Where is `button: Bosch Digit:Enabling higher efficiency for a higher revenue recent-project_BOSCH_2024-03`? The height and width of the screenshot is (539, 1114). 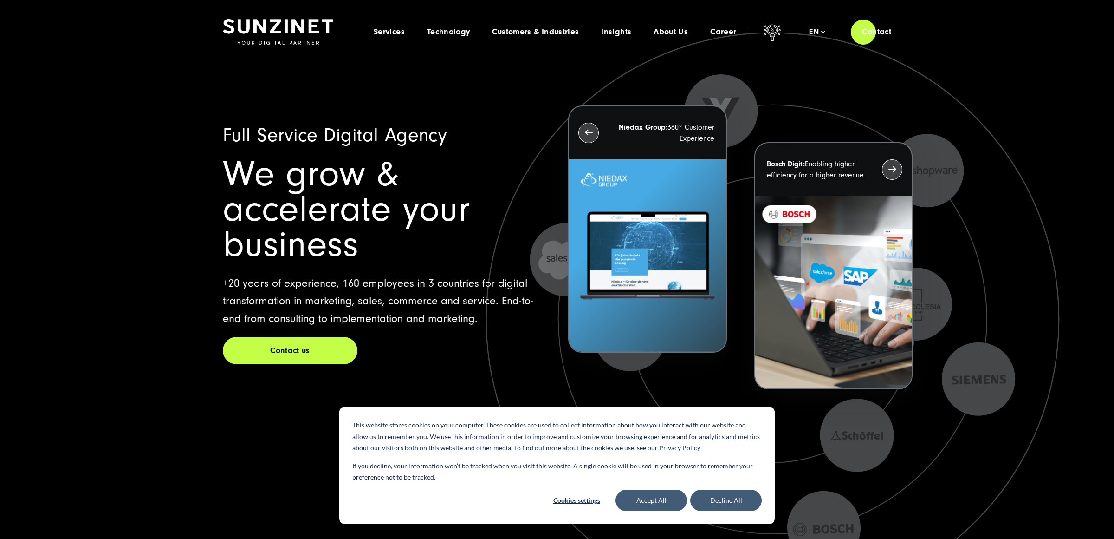
button: Bosch Digit:Enabling higher efficiency for a higher revenue recent-project_BOSCH_2024-03 is located at coordinates (833, 266).